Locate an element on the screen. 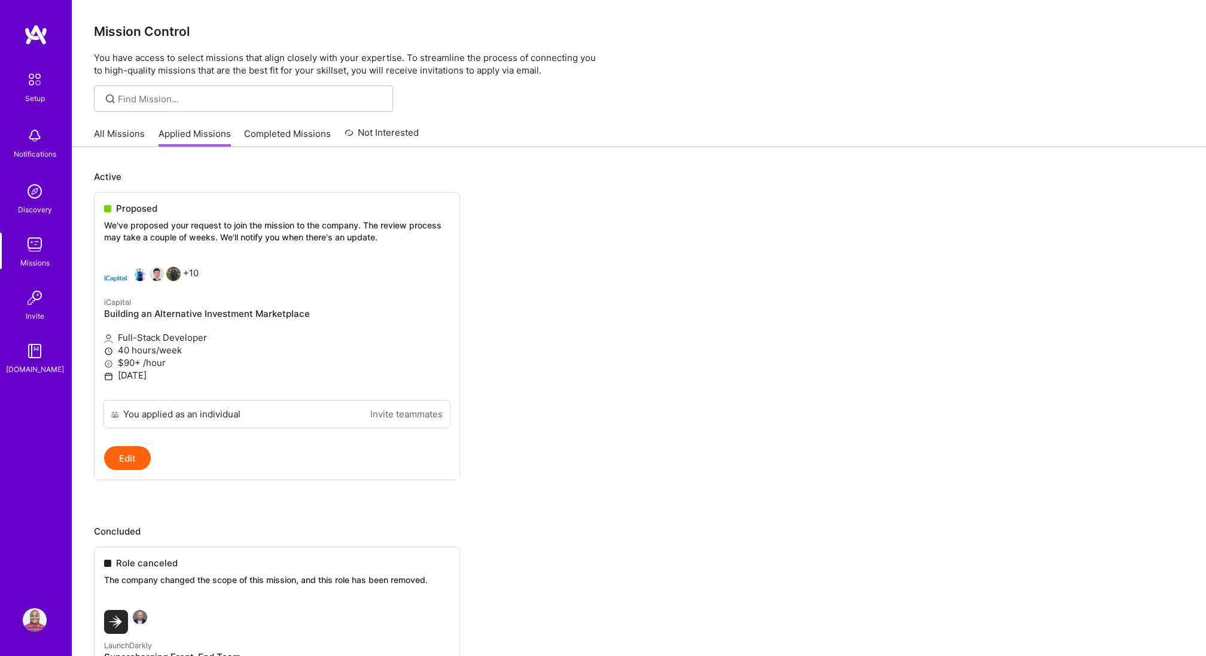  i: icon Applicant is located at coordinates (108, 339).